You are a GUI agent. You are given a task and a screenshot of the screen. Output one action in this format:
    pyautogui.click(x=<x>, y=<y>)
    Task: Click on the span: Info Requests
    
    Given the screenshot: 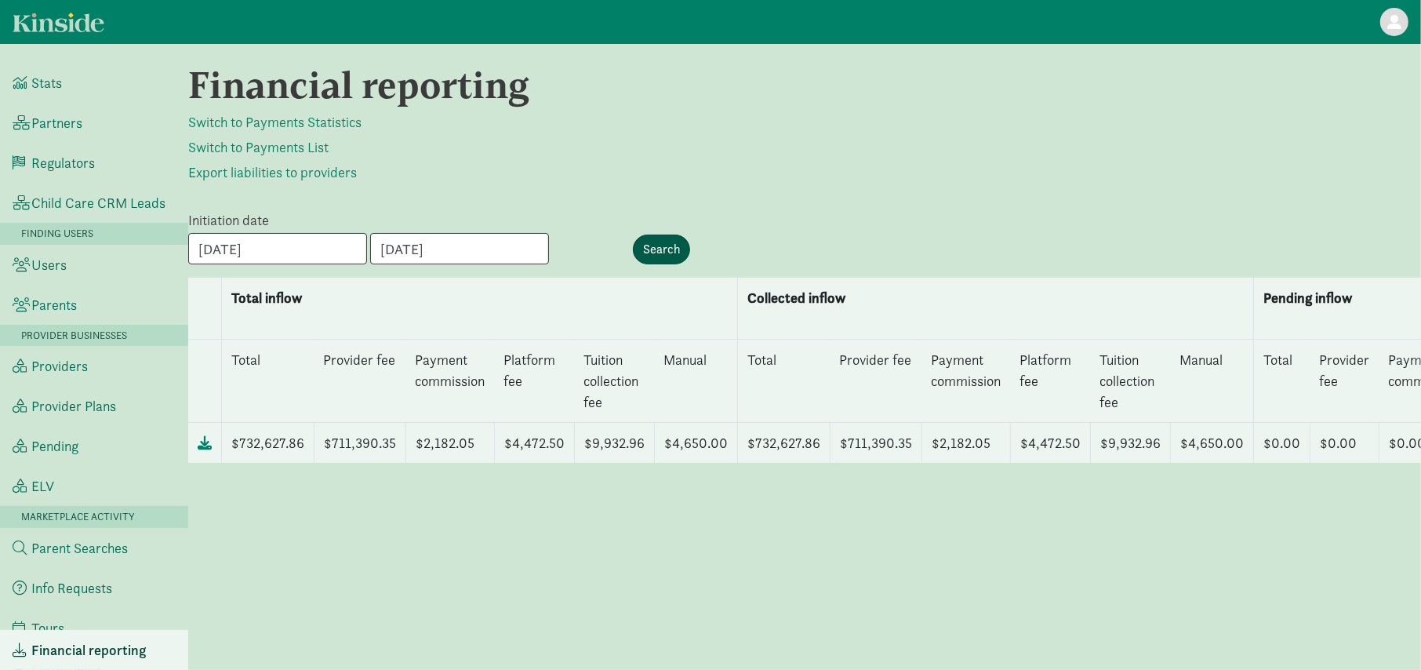 What is the action you would take?
    pyautogui.click(x=71, y=588)
    